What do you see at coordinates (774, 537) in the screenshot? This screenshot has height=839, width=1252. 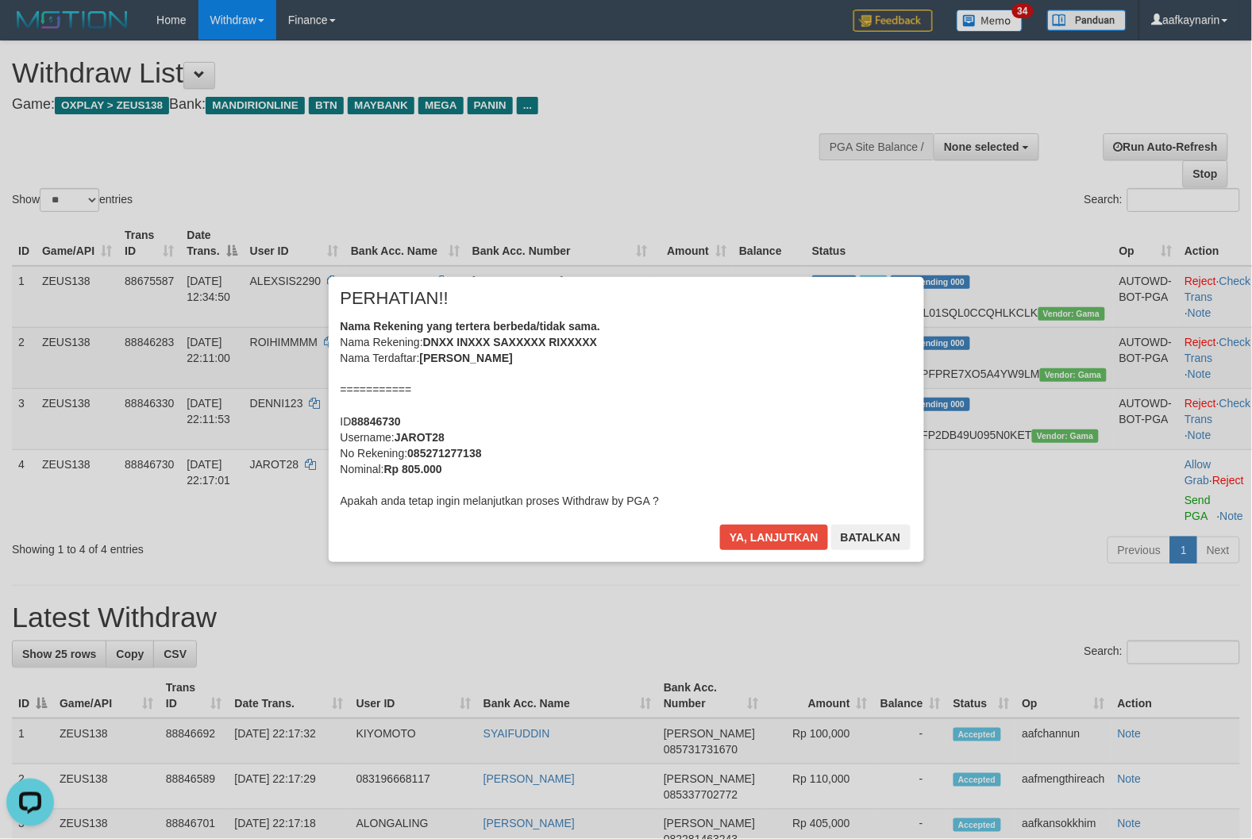 I see `button: Ya, lanjutkan` at bounding box center [774, 537].